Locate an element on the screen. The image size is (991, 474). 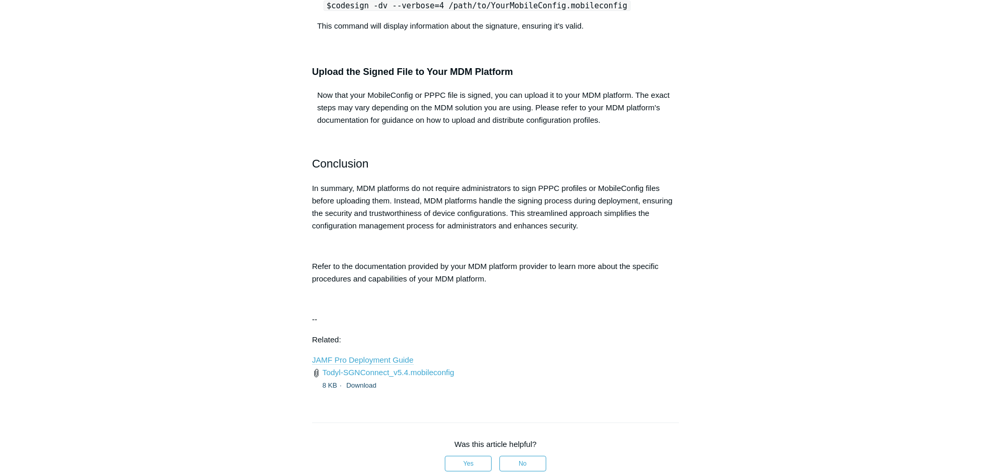
h3: Upload the Signed File to Your MDM Platform is located at coordinates (496, 72).